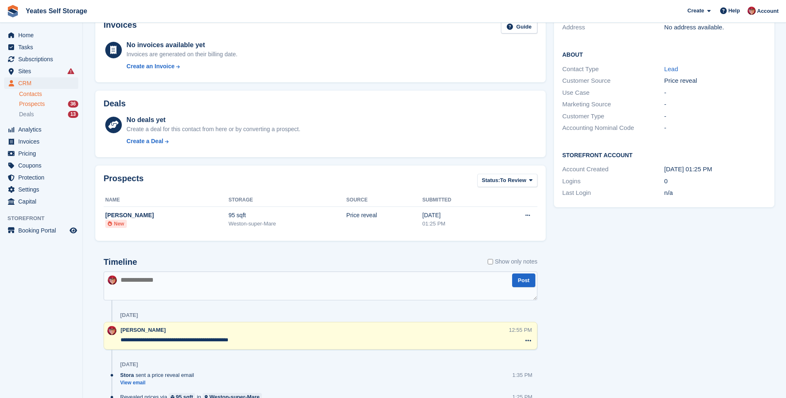  I want to click on div: 95 sqft, so click(287, 215).